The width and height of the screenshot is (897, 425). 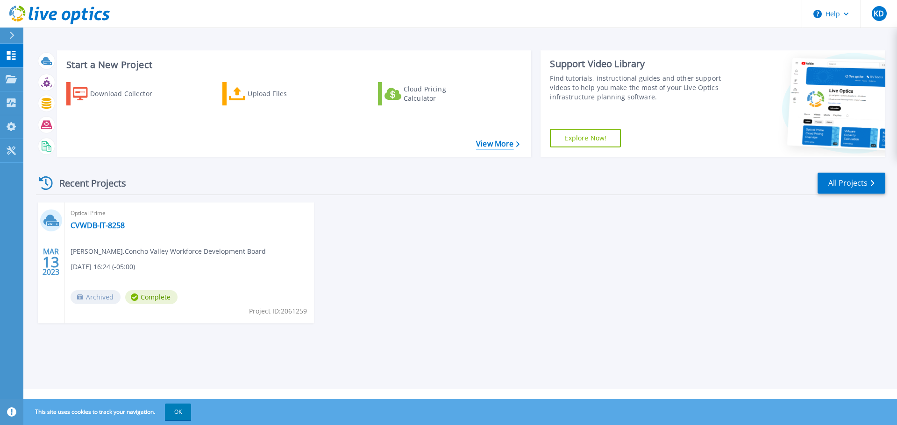 What do you see at coordinates (98, 226) in the screenshot?
I see `a: CVWDB-IT-8258` at bounding box center [98, 226].